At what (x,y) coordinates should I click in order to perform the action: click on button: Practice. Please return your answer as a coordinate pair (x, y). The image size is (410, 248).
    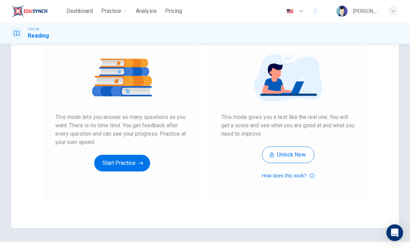
    Looking at the image, I should click on (114, 11).